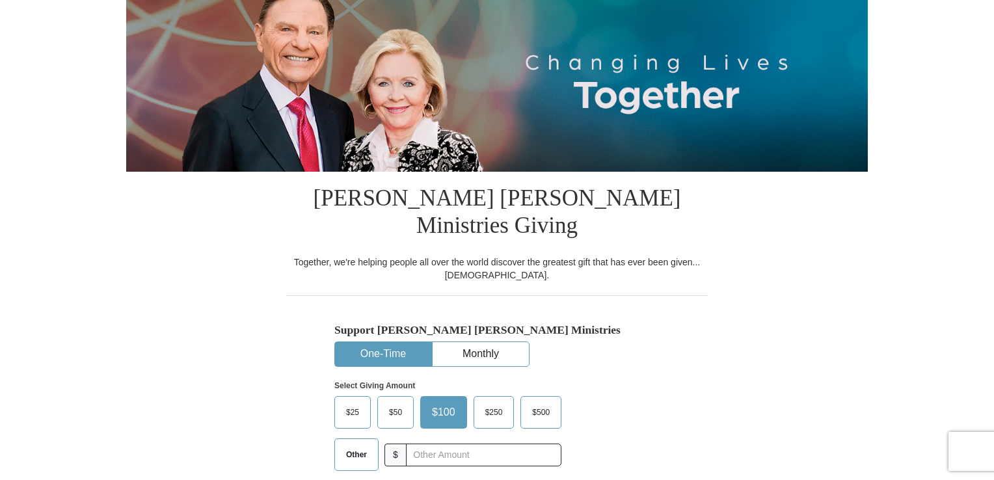 This screenshot has height=480, width=994. Describe the element at coordinates (396, 412) in the screenshot. I see `span: $50` at that location.